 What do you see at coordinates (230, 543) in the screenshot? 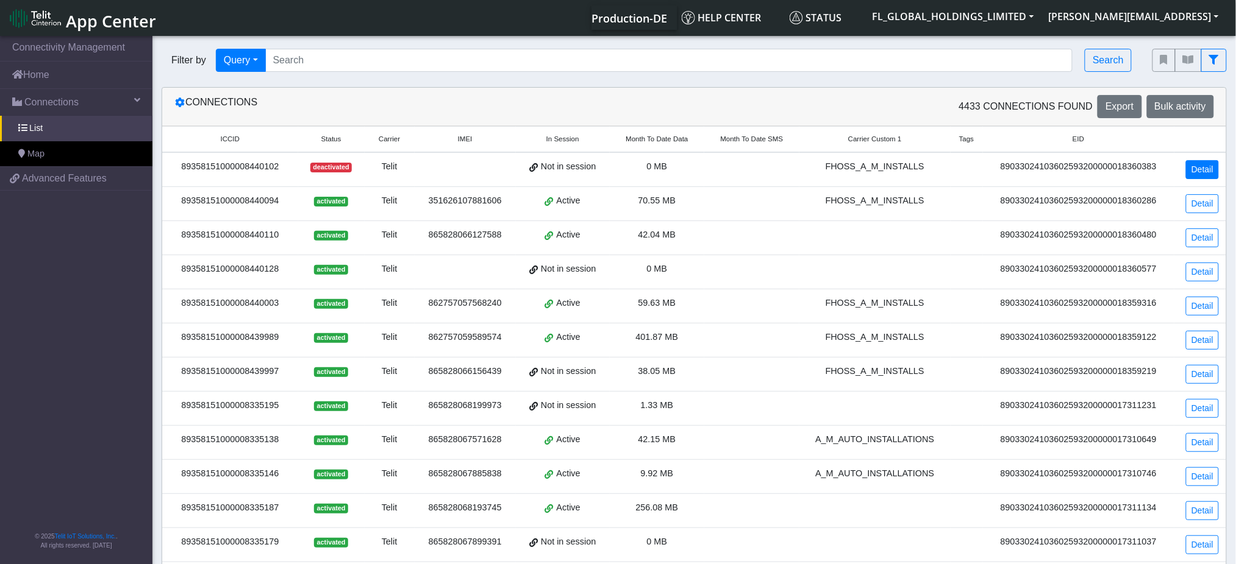
I see `div: 89358151000008335179` at bounding box center [230, 543].